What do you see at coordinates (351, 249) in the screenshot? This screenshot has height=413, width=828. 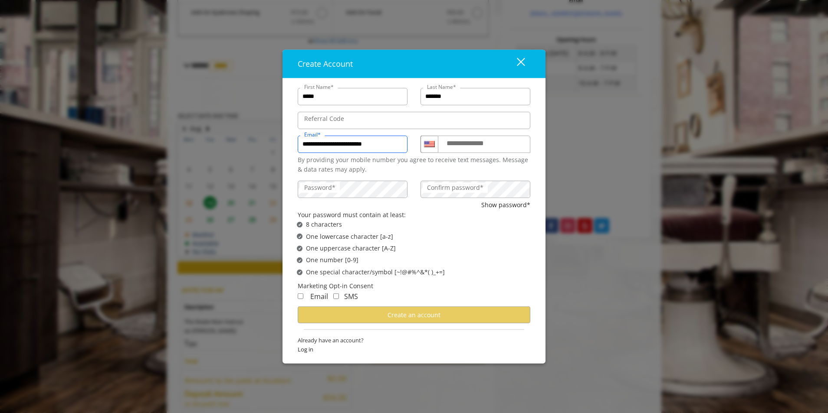 I see `span: One uppercase character [A-Z]` at bounding box center [351, 249].